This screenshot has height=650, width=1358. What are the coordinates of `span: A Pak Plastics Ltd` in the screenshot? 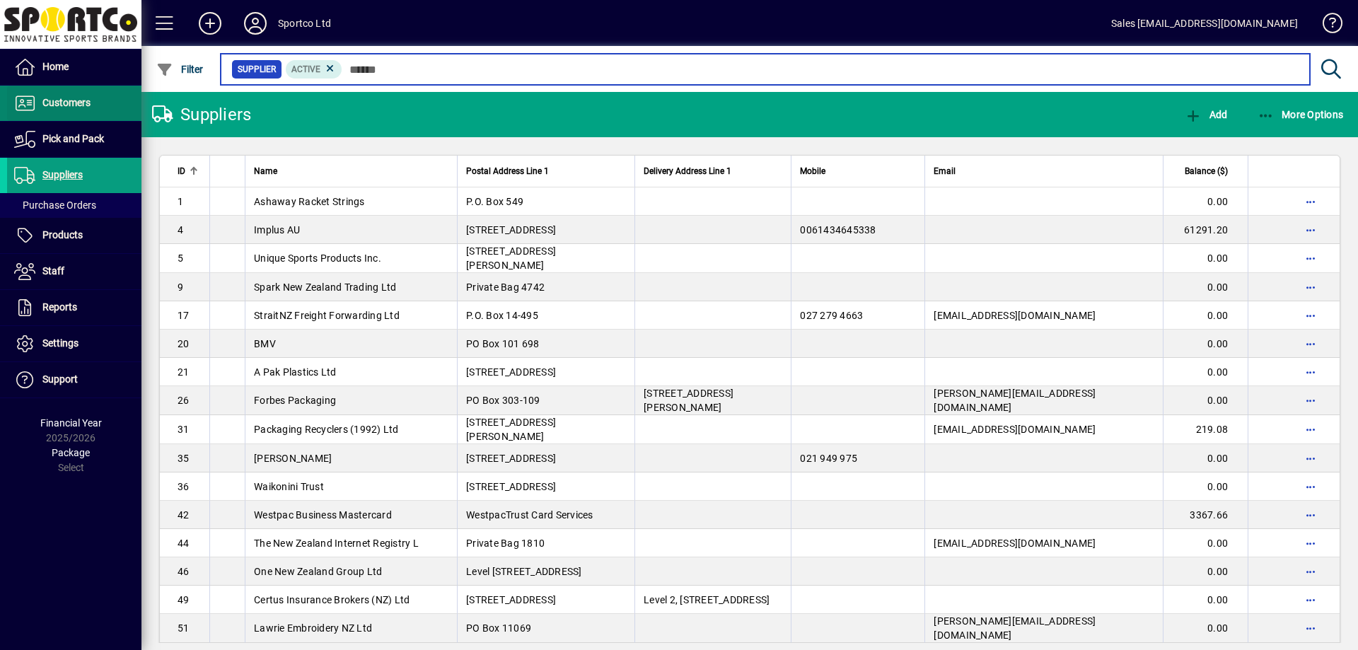 It's located at (295, 372).